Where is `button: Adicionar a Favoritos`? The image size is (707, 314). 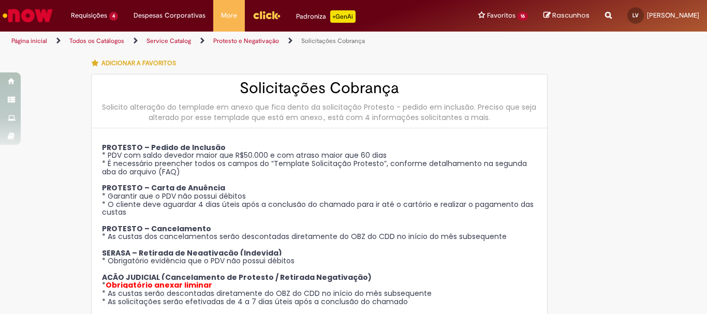
button: Adicionar a Favoritos is located at coordinates (136, 63).